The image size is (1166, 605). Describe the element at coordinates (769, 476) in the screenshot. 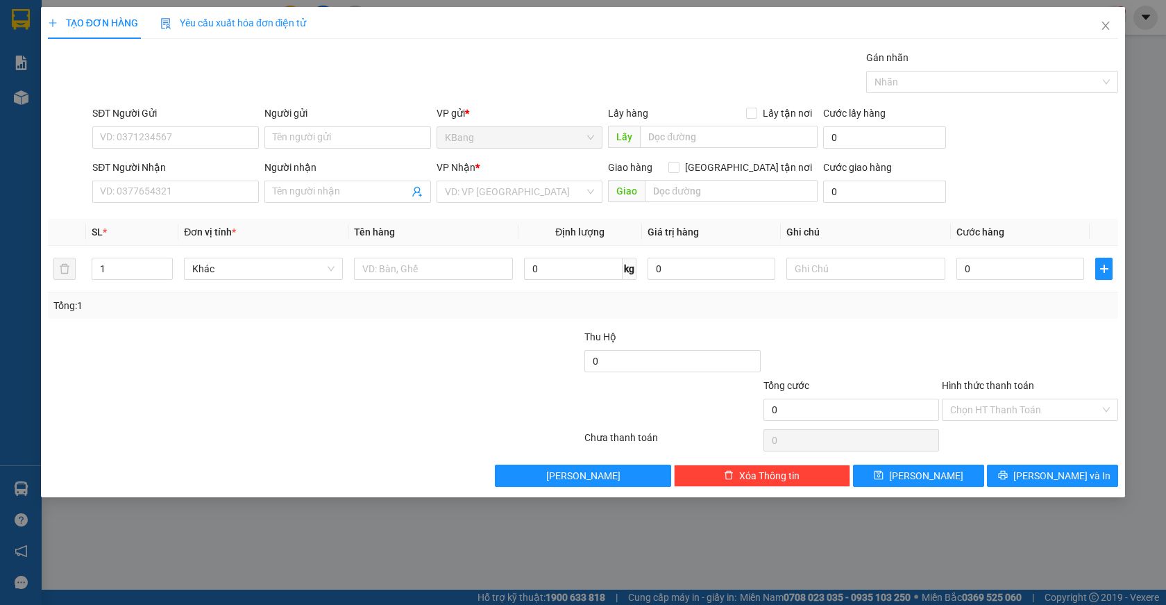

I see `span: Xóa Thông tin` at that location.